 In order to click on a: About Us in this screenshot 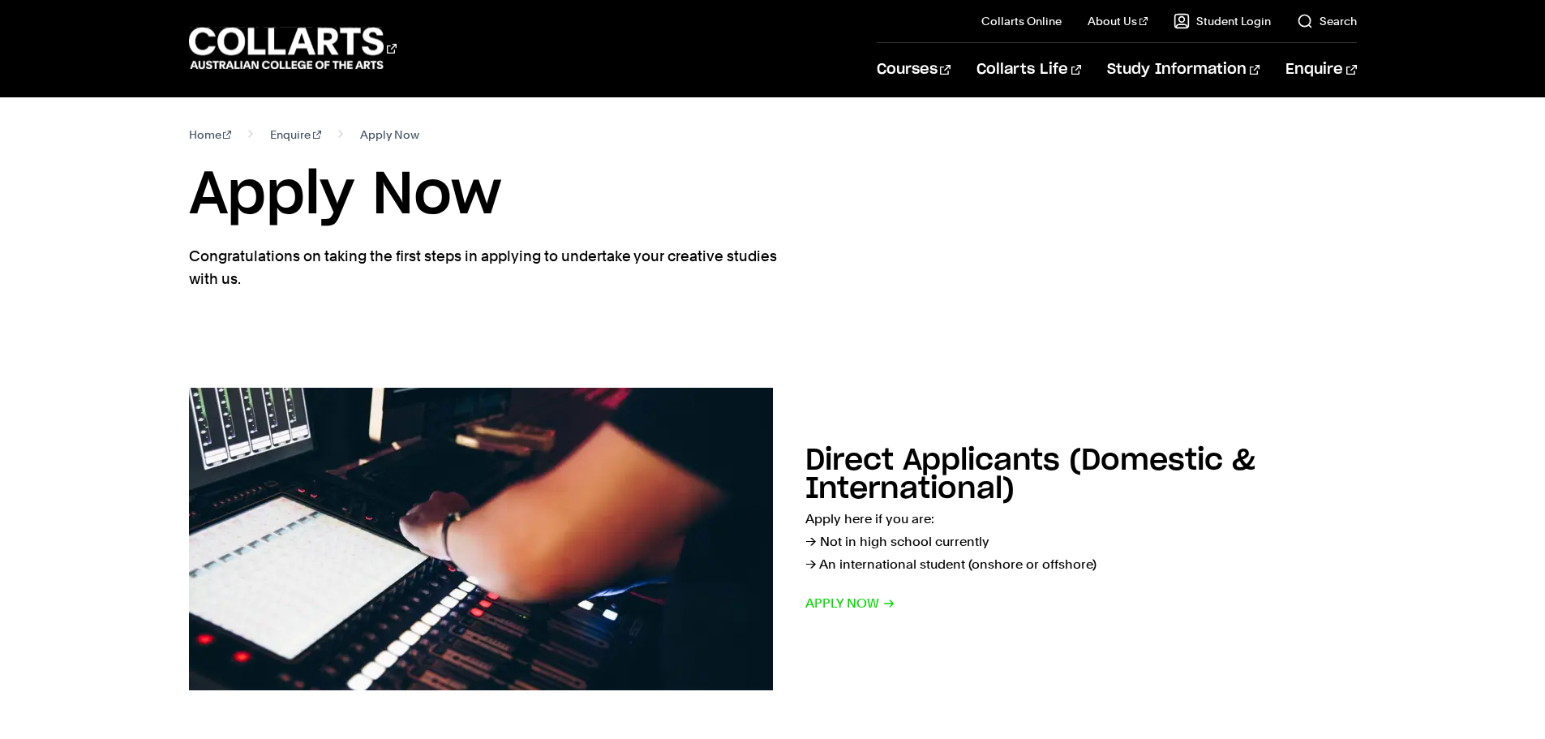, I will do `click(1117, 21)`.